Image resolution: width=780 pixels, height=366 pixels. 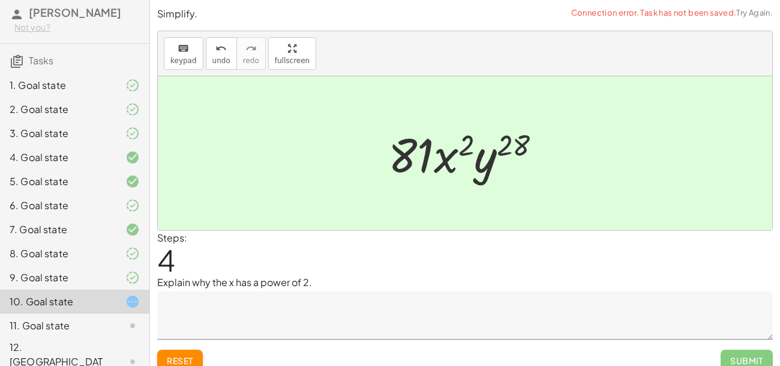 What do you see at coordinates (184, 53) in the screenshot?
I see `button: keyboardkeypad` at bounding box center [184, 53].